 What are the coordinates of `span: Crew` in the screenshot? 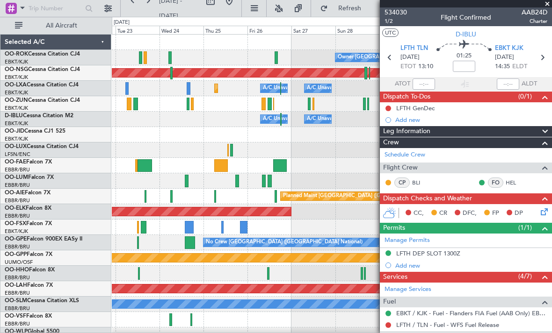 It's located at (391, 143).